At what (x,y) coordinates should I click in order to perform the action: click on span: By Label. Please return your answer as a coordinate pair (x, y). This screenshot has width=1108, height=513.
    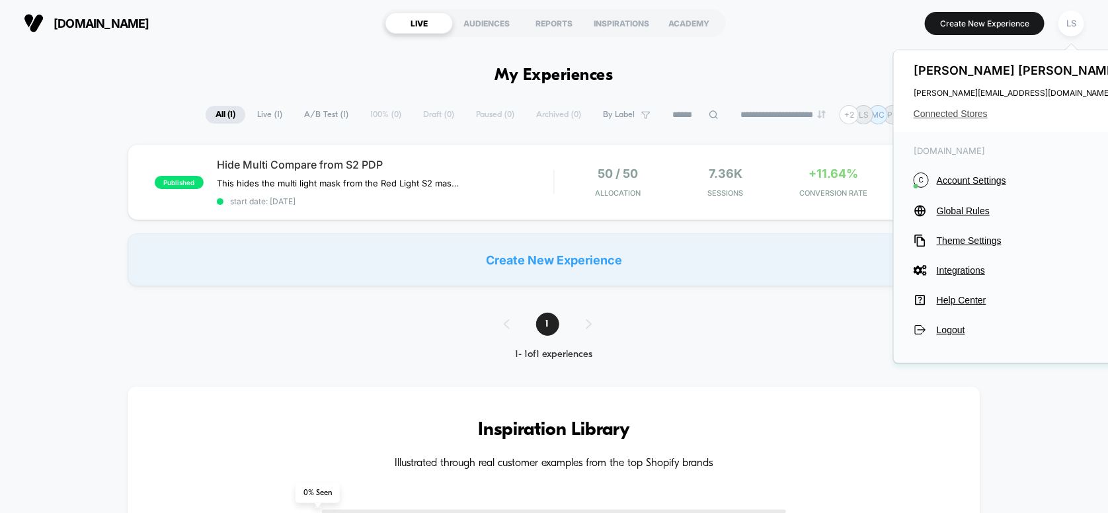
    Looking at the image, I should click on (619, 114).